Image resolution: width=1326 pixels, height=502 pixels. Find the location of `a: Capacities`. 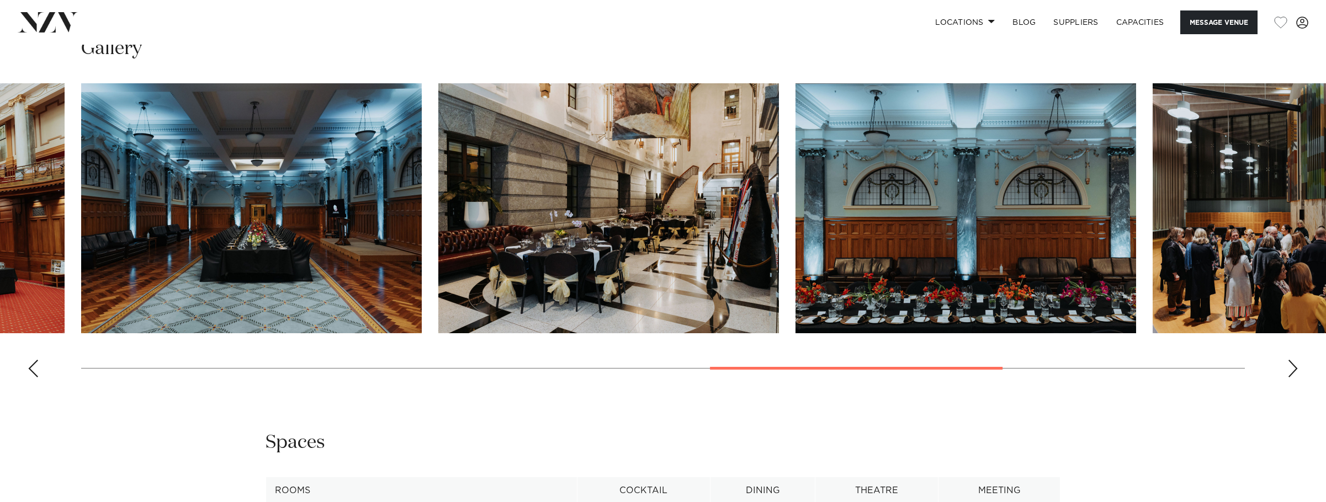

a: Capacities is located at coordinates (1140, 22).